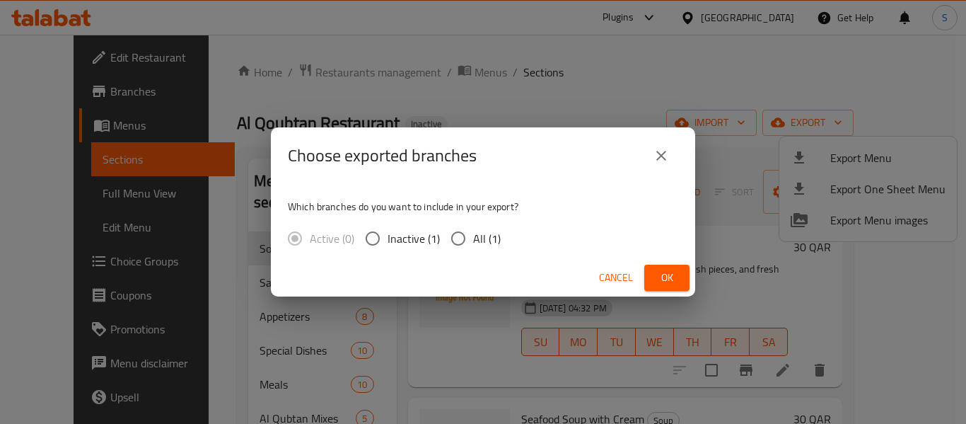 Image resolution: width=966 pixels, height=424 pixels. I want to click on h2: Choose exported branches, so click(382, 156).